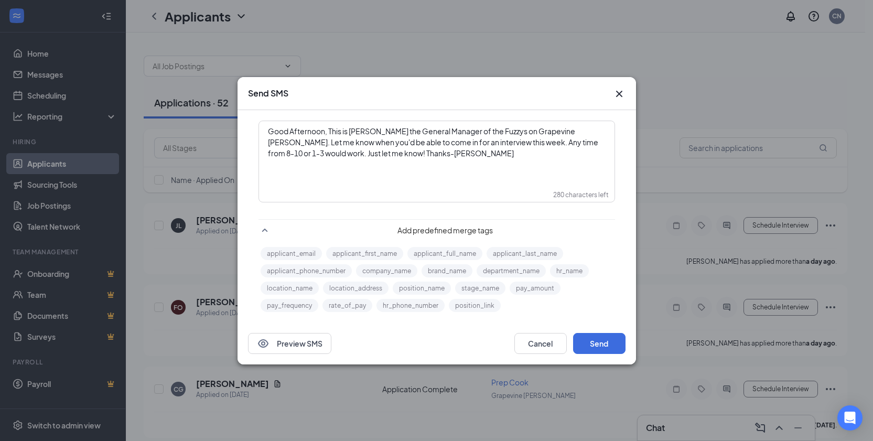 This screenshot has width=873, height=441. What do you see at coordinates (355, 288) in the screenshot?
I see `button: location_address` at bounding box center [355, 288].